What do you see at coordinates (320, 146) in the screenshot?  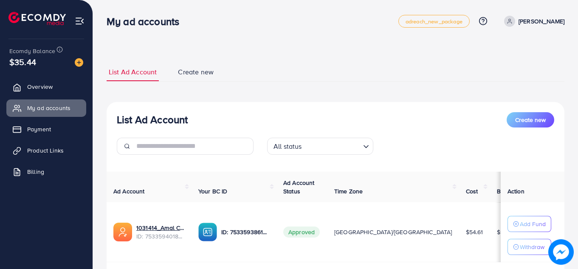 I see `div: Search for option` at bounding box center [320, 146].